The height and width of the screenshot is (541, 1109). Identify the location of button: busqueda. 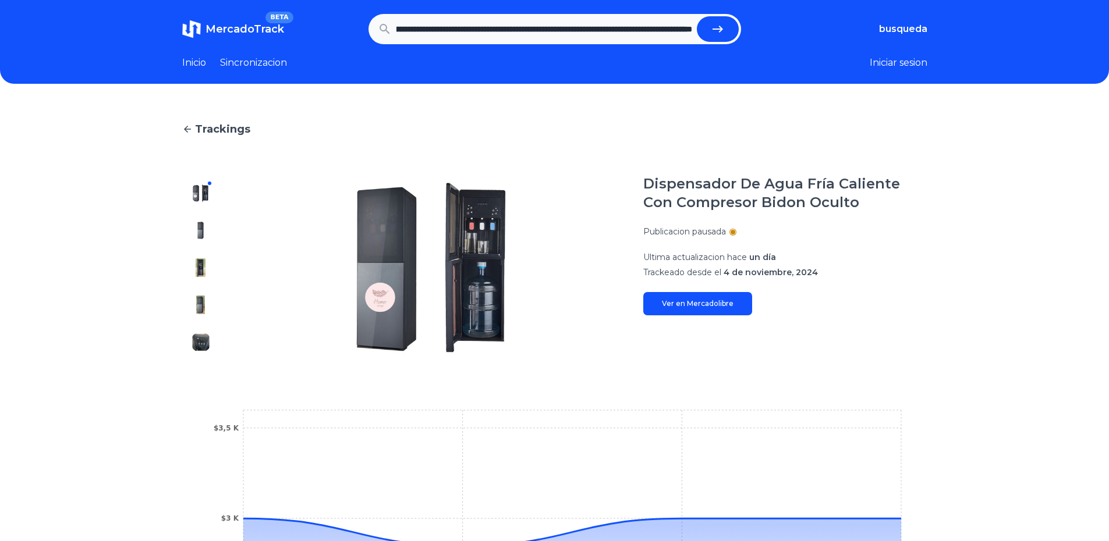
(903, 29).